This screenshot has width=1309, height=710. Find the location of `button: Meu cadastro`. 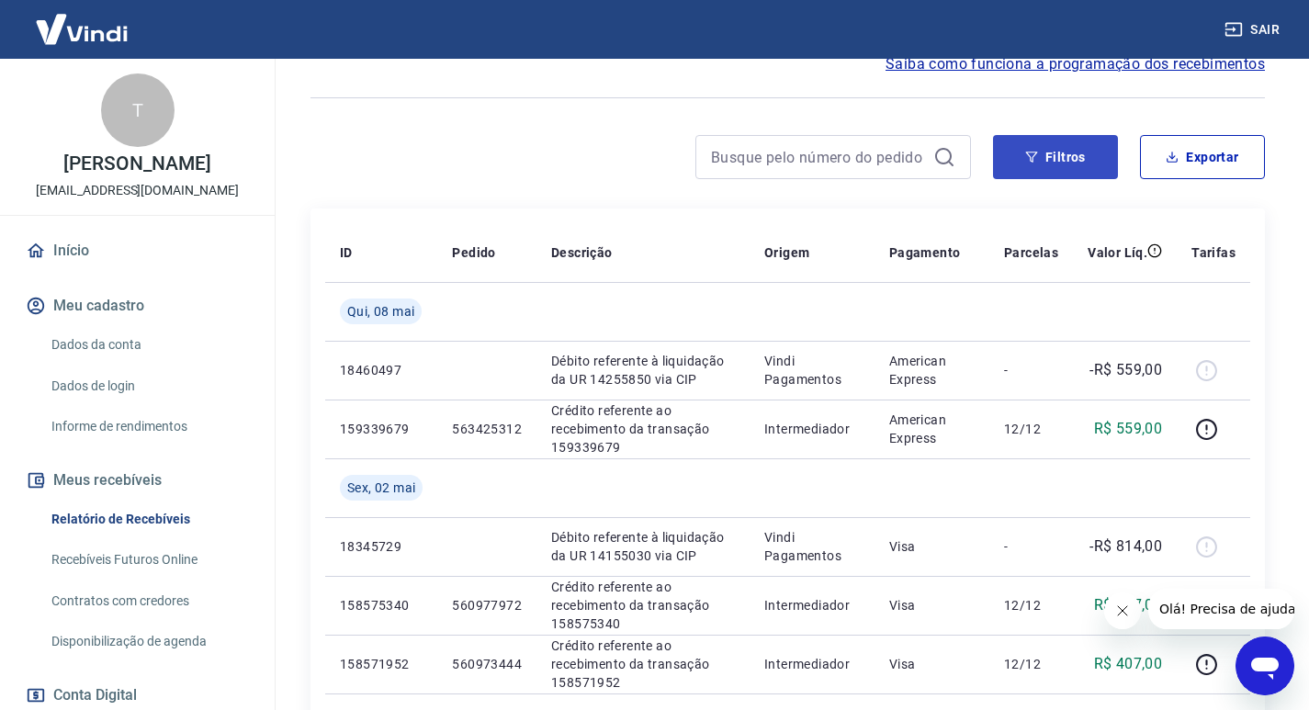

button: Meu cadastro is located at coordinates (137, 306).